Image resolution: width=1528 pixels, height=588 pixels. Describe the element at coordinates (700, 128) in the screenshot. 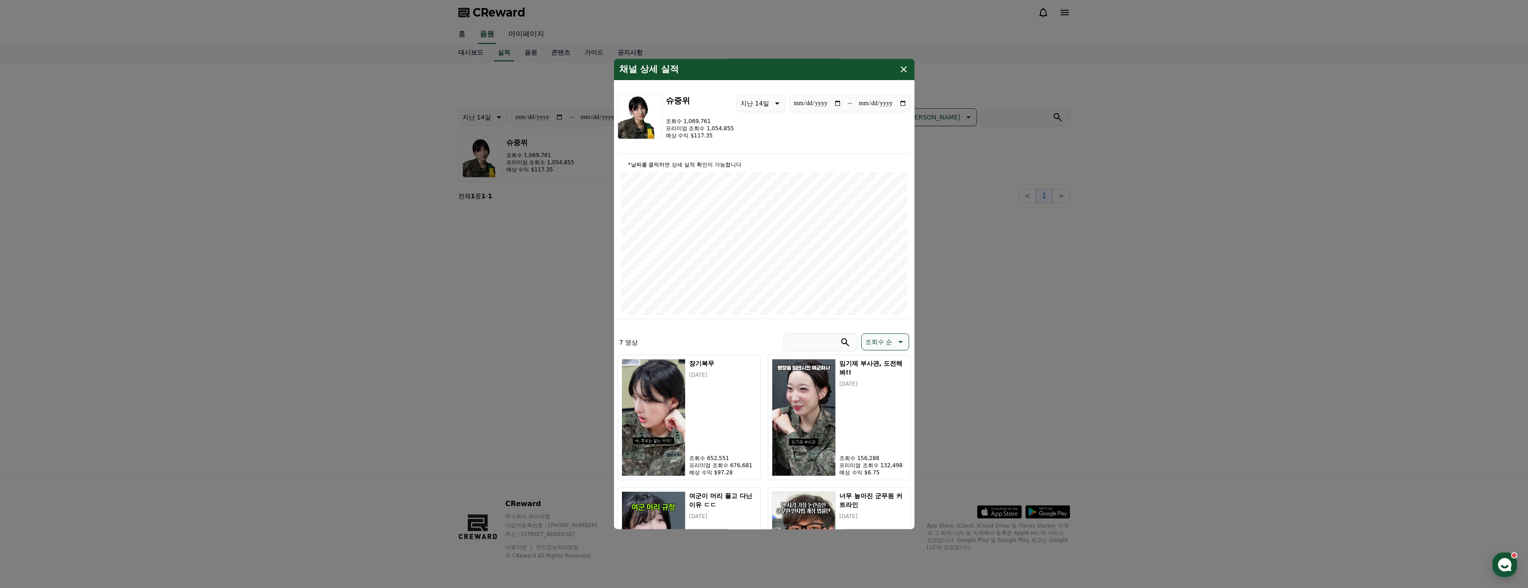

I see `p: 프리미엄 조회수 1,054,855` at that location.